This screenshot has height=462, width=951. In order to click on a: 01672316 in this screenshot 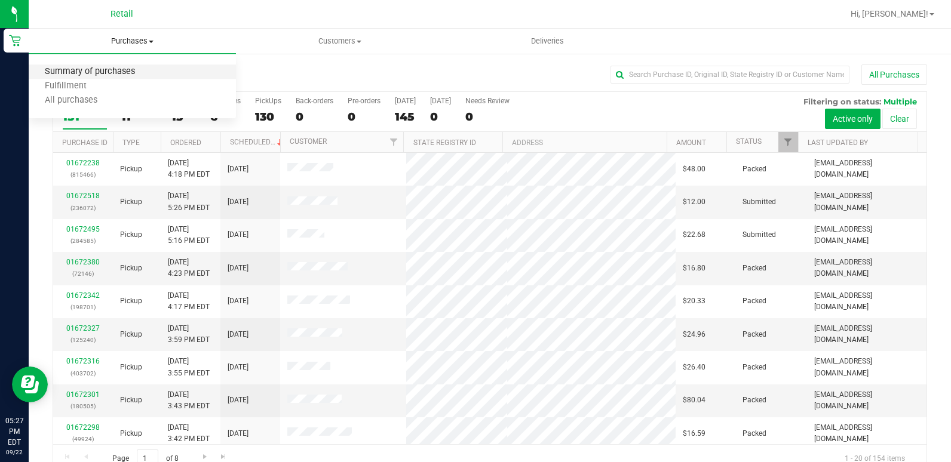, I will do `click(83, 361)`.